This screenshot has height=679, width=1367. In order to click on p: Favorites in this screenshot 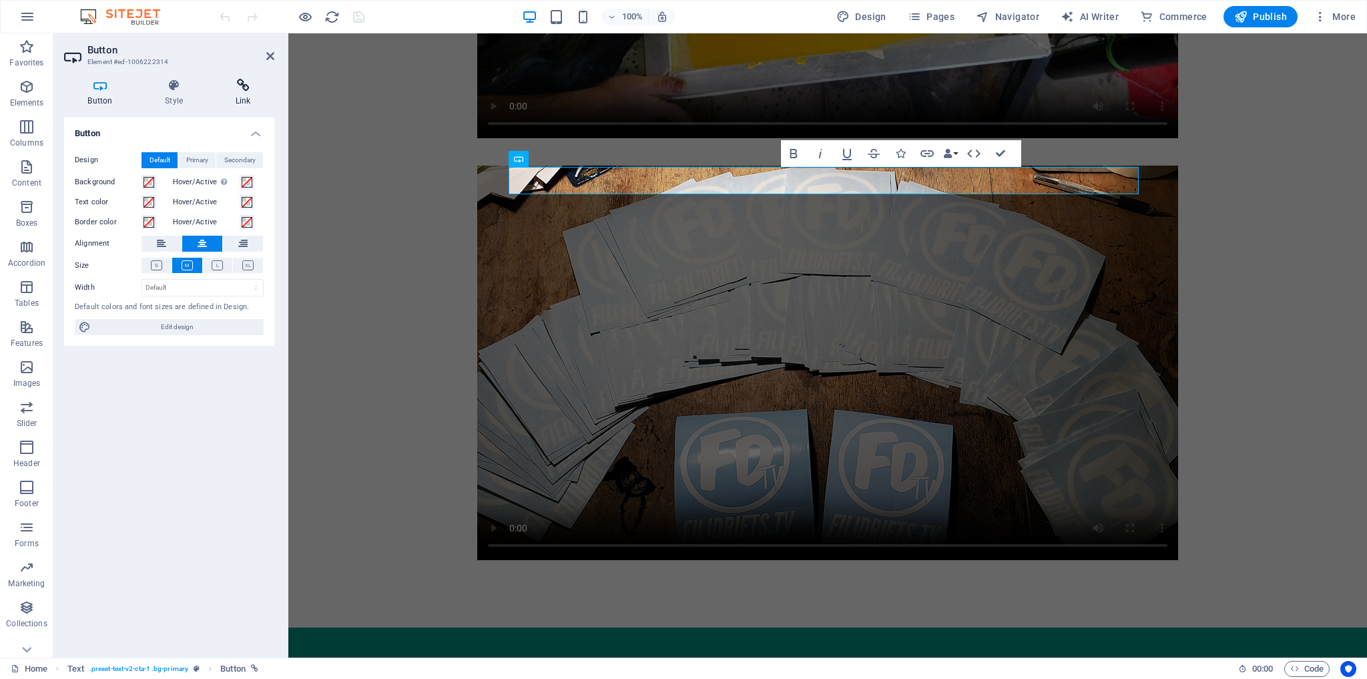, I will do `click(26, 63)`.